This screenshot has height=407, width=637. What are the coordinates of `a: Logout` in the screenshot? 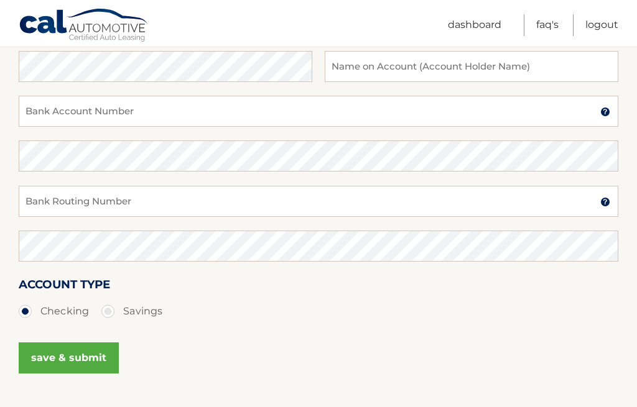 It's located at (601, 25).